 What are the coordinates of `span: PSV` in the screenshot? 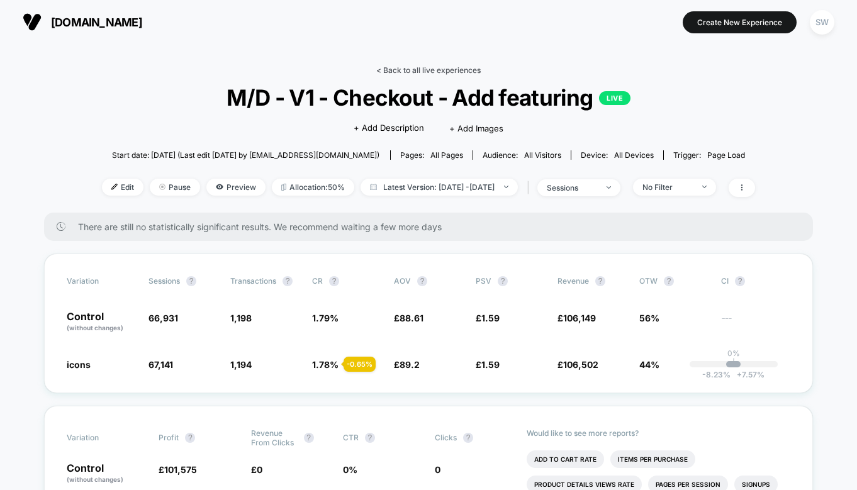 It's located at (483, 281).